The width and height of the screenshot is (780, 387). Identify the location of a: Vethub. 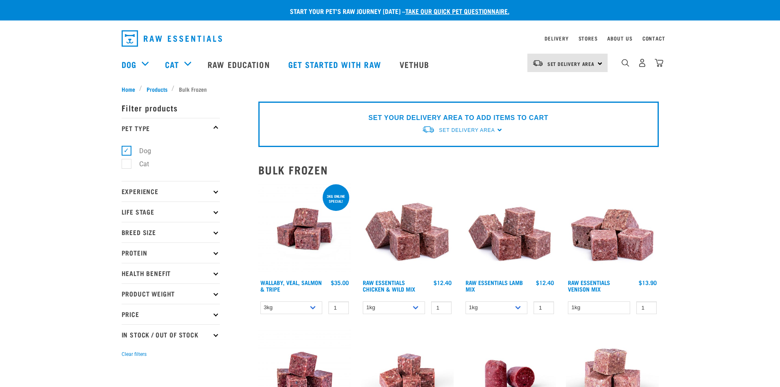
(416, 64).